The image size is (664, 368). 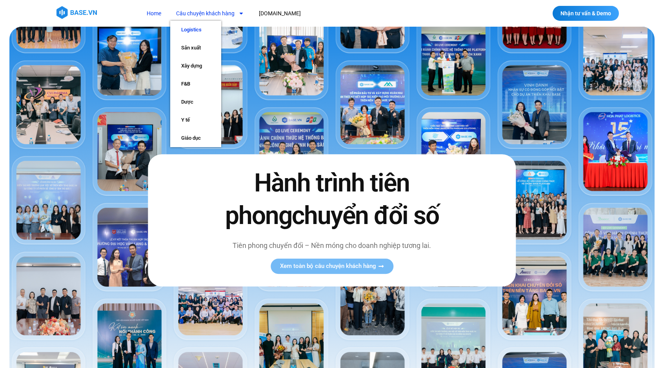 What do you see at coordinates (332, 245) in the screenshot?
I see `p: Tiên phong chuyển đổi – Nền móng cho doanh nghiệp tương lai.` at bounding box center [332, 245].